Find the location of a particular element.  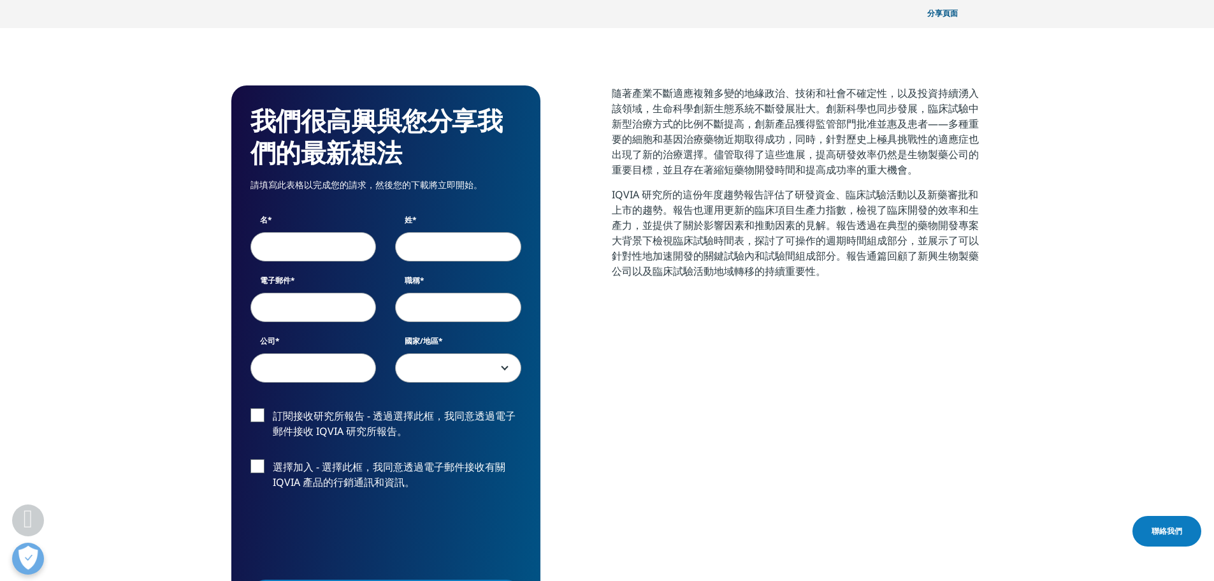

font: 分享頁面 is located at coordinates (943, 13).